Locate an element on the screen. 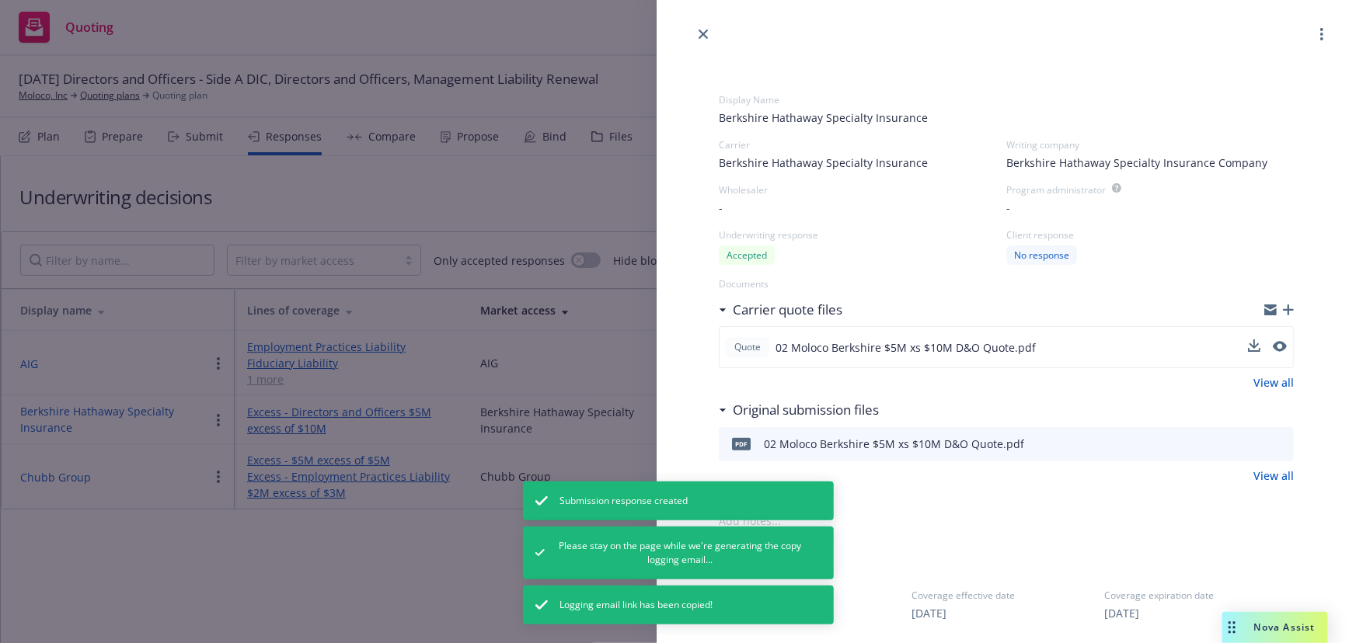  div: No response is located at coordinates (1041, 255).